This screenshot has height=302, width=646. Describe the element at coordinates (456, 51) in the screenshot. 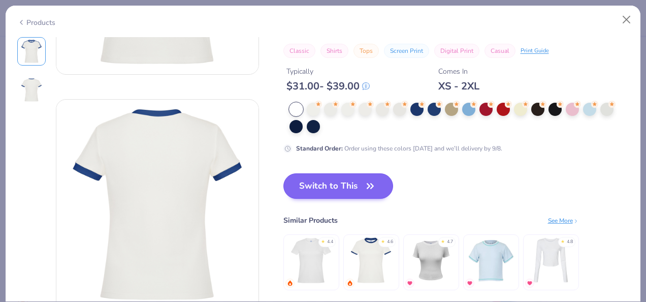

I see `button: Digital Print` at that location.